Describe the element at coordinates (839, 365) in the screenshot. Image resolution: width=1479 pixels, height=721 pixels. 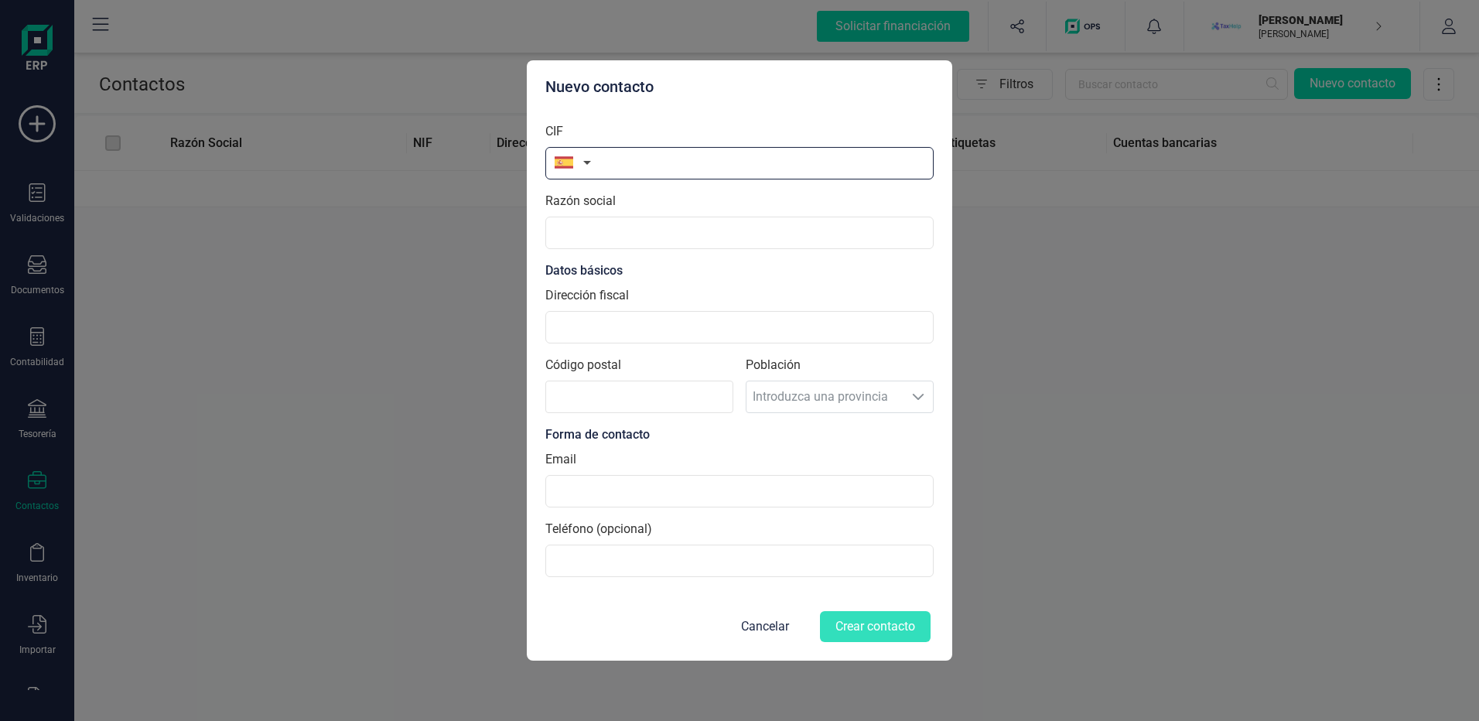
I see `label: Población` at that location.